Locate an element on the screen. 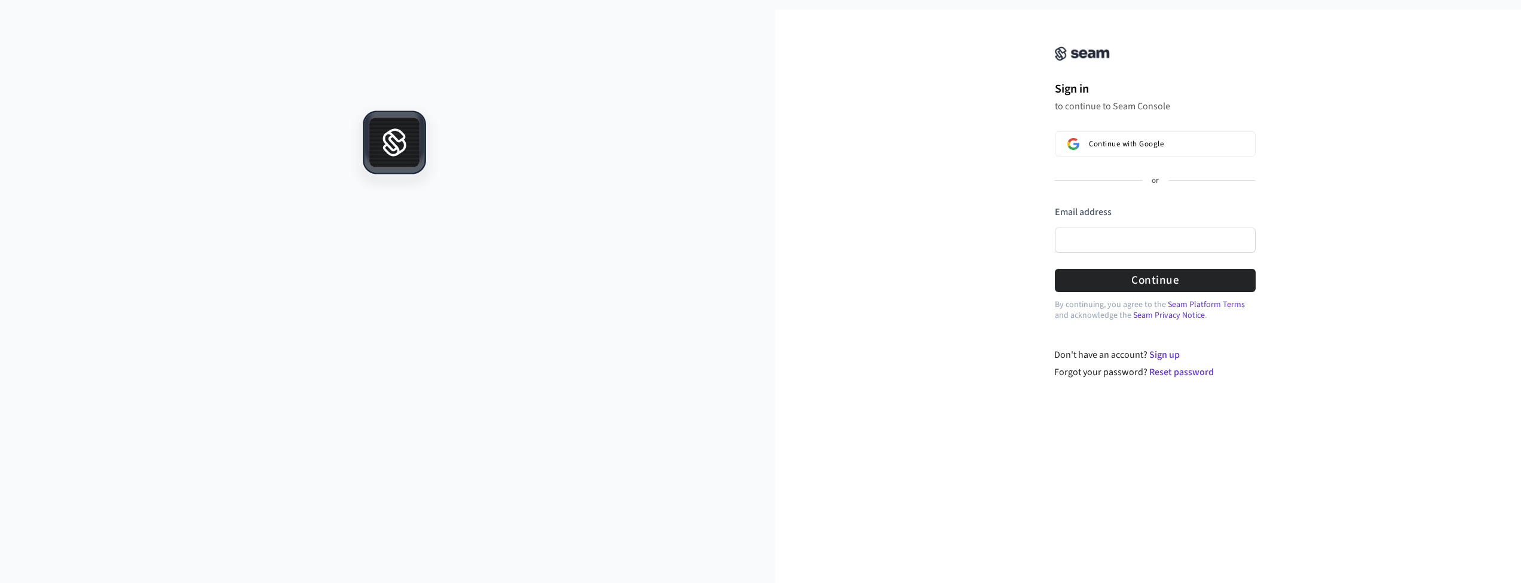 The width and height of the screenshot is (1521, 583). button: Continue is located at coordinates (1155, 280).